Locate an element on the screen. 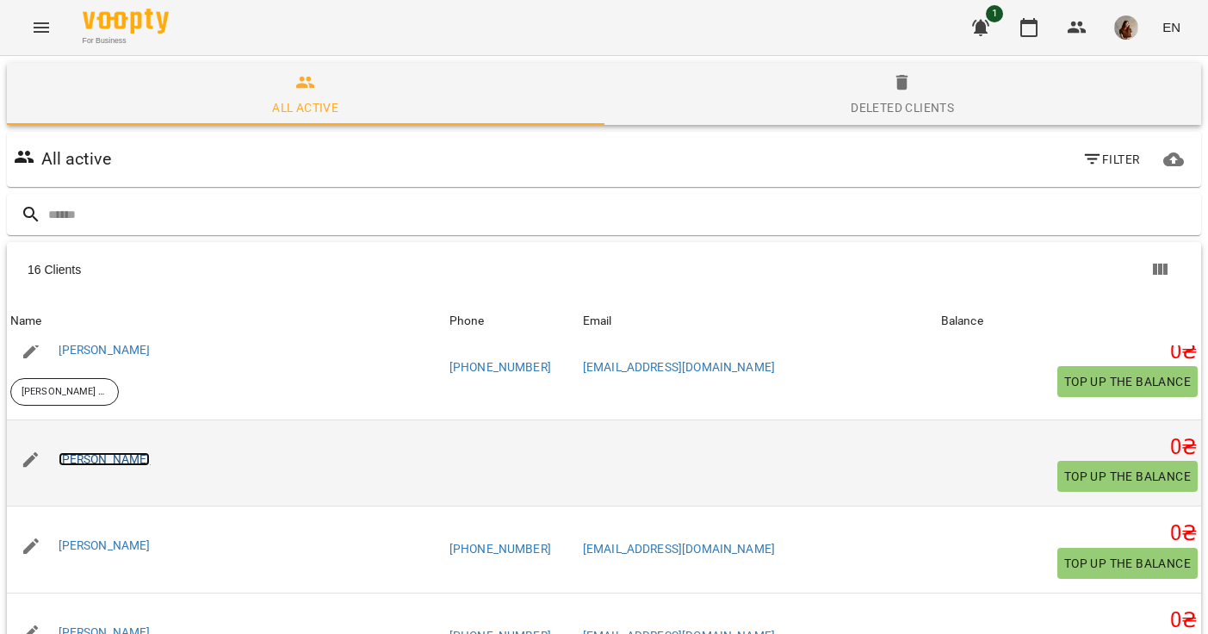  span: Balance is located at coordinates (1069, 321).